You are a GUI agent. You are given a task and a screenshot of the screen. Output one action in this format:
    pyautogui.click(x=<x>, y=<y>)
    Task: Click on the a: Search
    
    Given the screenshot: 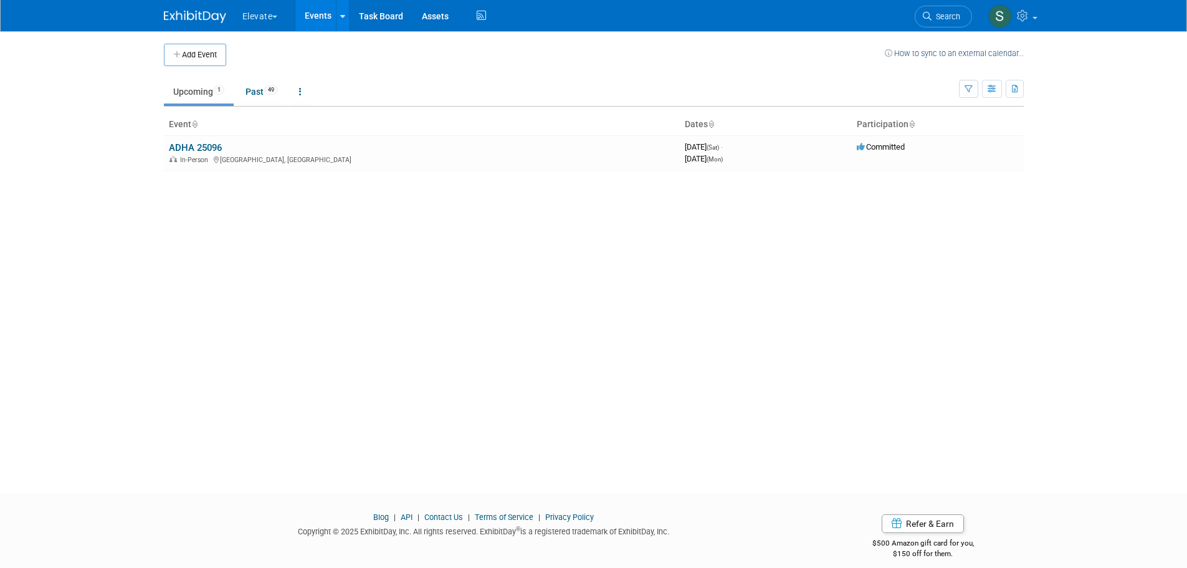 What is the action you would take?
    pyautogui.click(x=944, y=16)
    